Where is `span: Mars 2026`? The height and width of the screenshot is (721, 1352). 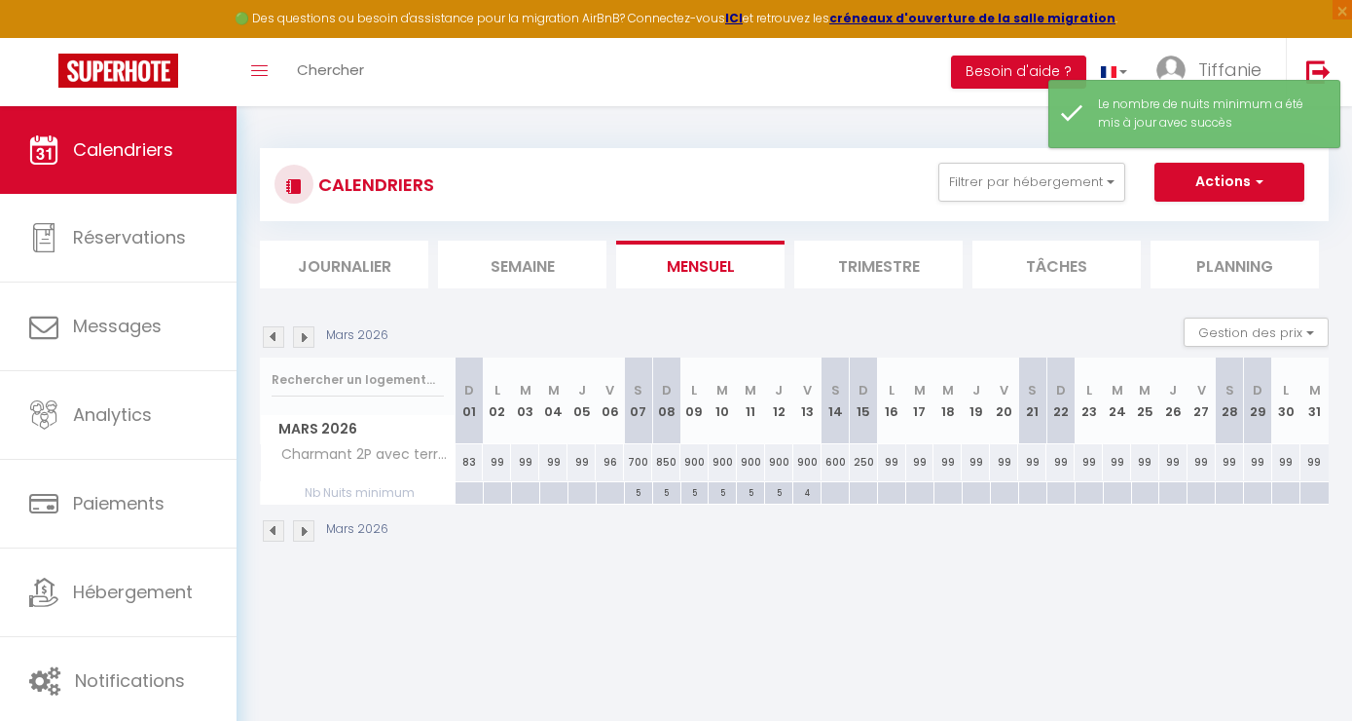 span: Mars 2026 is located at coordinates (357, 428).